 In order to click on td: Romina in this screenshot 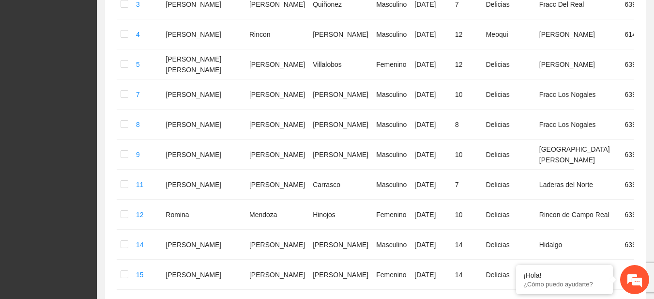, I will do `click(203, 215)`.